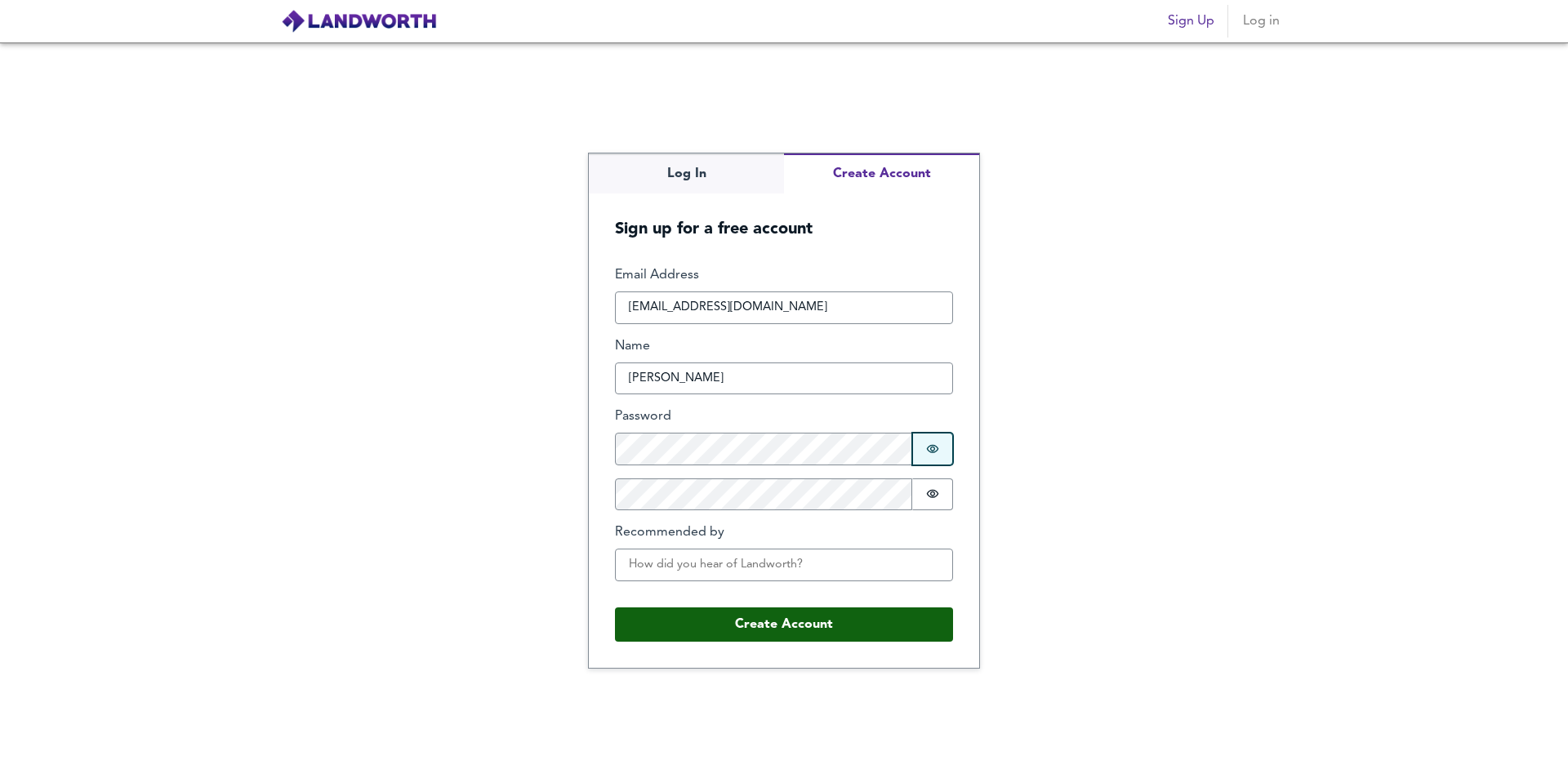 This screenshot has width=1568, height=778. What do you see at coordinates (358, 21) in the screenshot?
I see `img: logo` at bounding box center [358, 21].